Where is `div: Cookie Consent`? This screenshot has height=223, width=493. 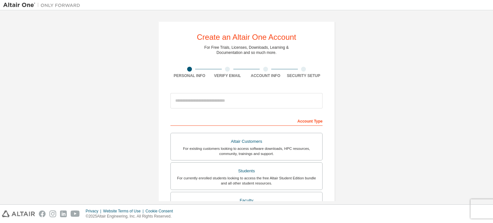 div: Cookie Consent is located at coordinates (161, 211).